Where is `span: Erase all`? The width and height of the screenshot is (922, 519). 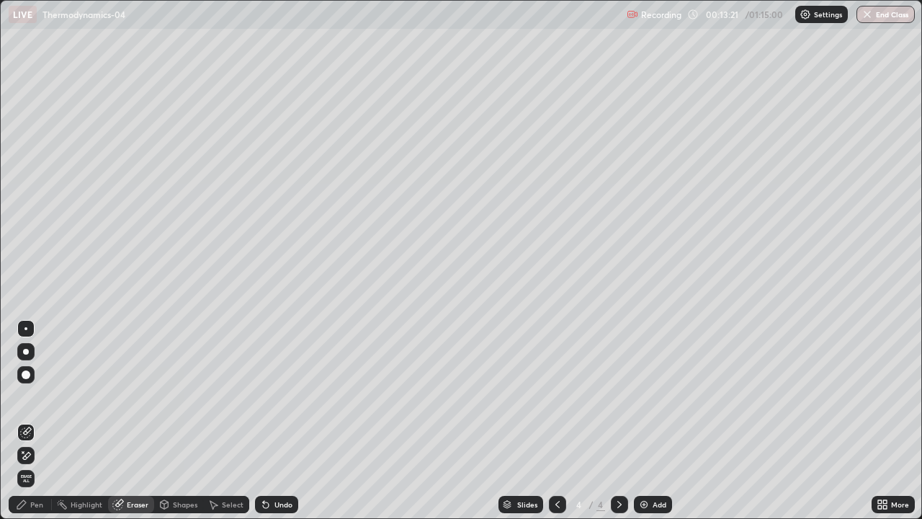 span: Erase all is located at coordinates (26, 478).